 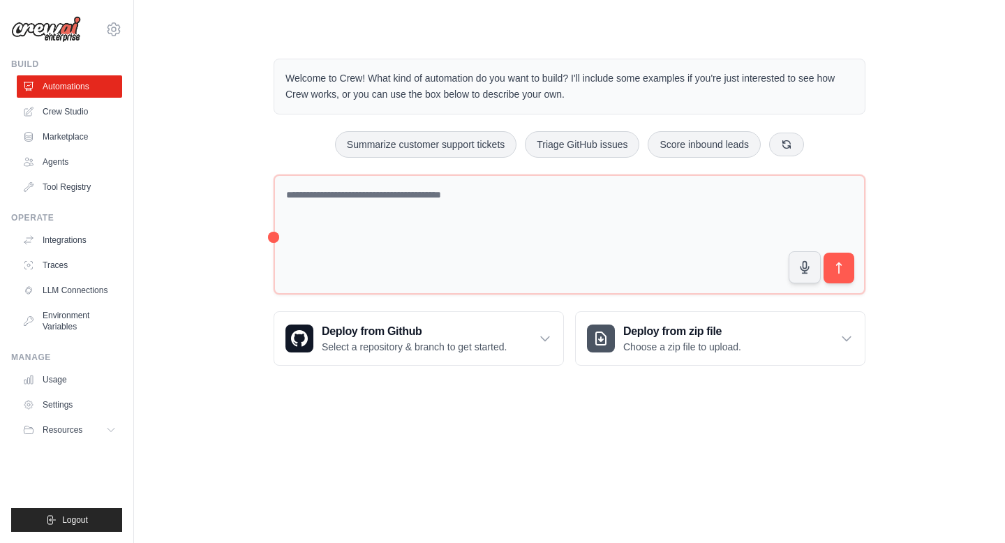 What do you see at coordinates (69, 137) in the screenshot?
I see `a: Marketplace` at bounding box center [69, 137].